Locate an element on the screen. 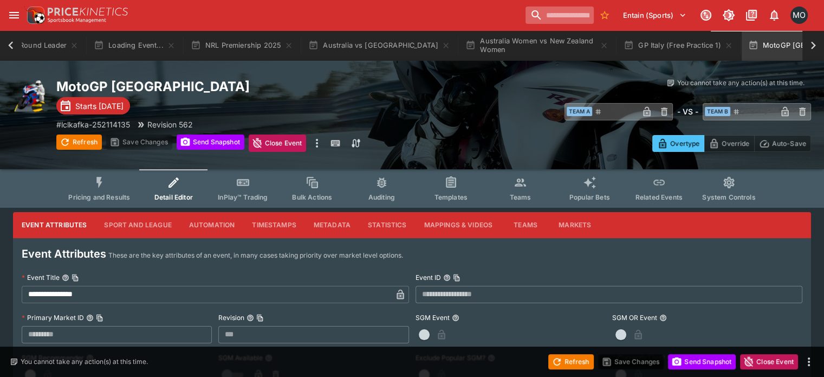 This screenshot has height=377, width=824. div: Event type filters is located at coordinates (412, 188).